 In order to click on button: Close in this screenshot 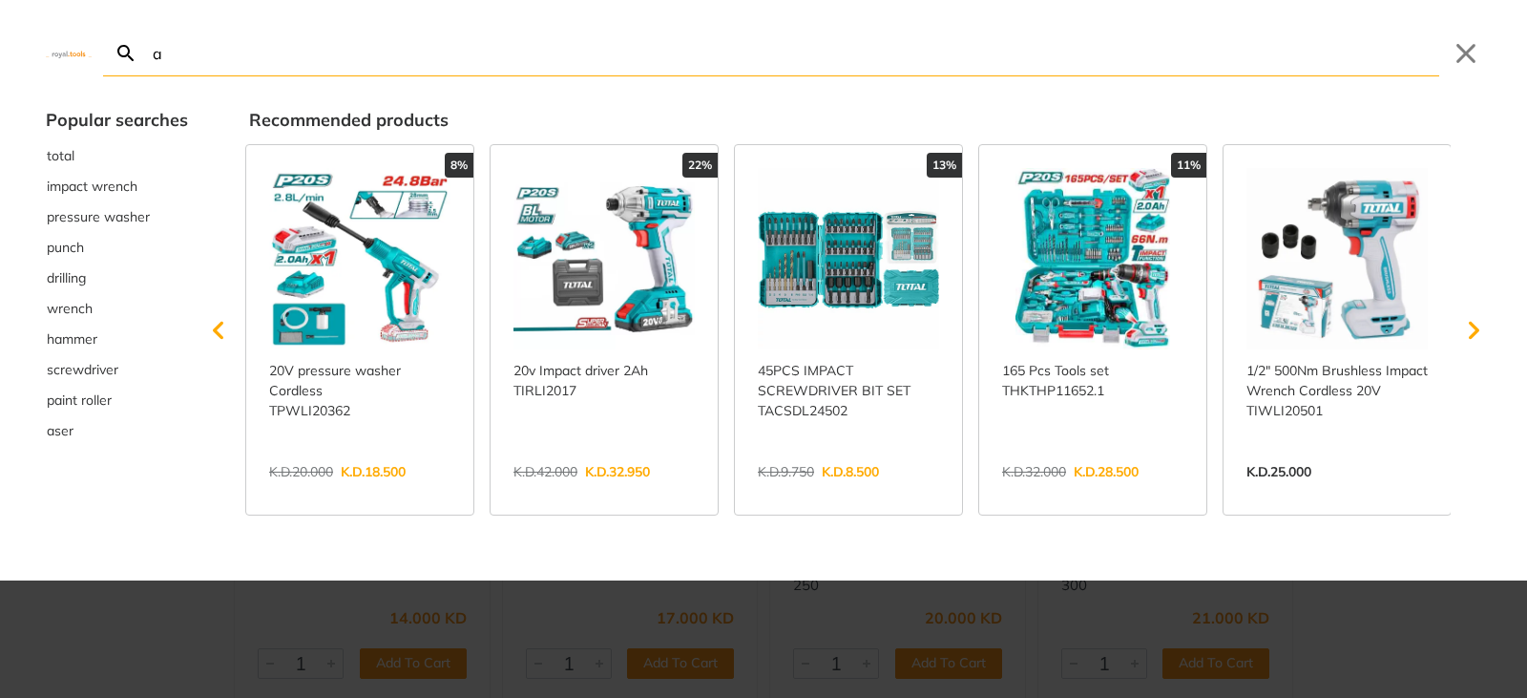, I will do `click(1466, 53)`.